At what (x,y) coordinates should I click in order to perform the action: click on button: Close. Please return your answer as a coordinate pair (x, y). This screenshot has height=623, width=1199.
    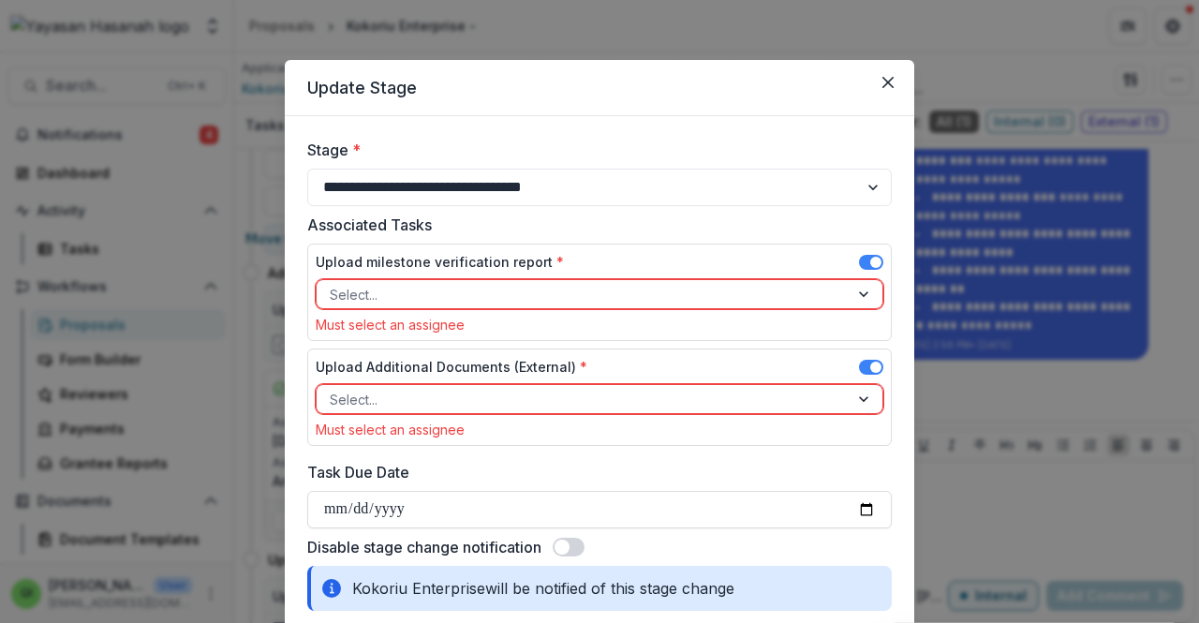
    Looking at the image, I should click on (888, 82).